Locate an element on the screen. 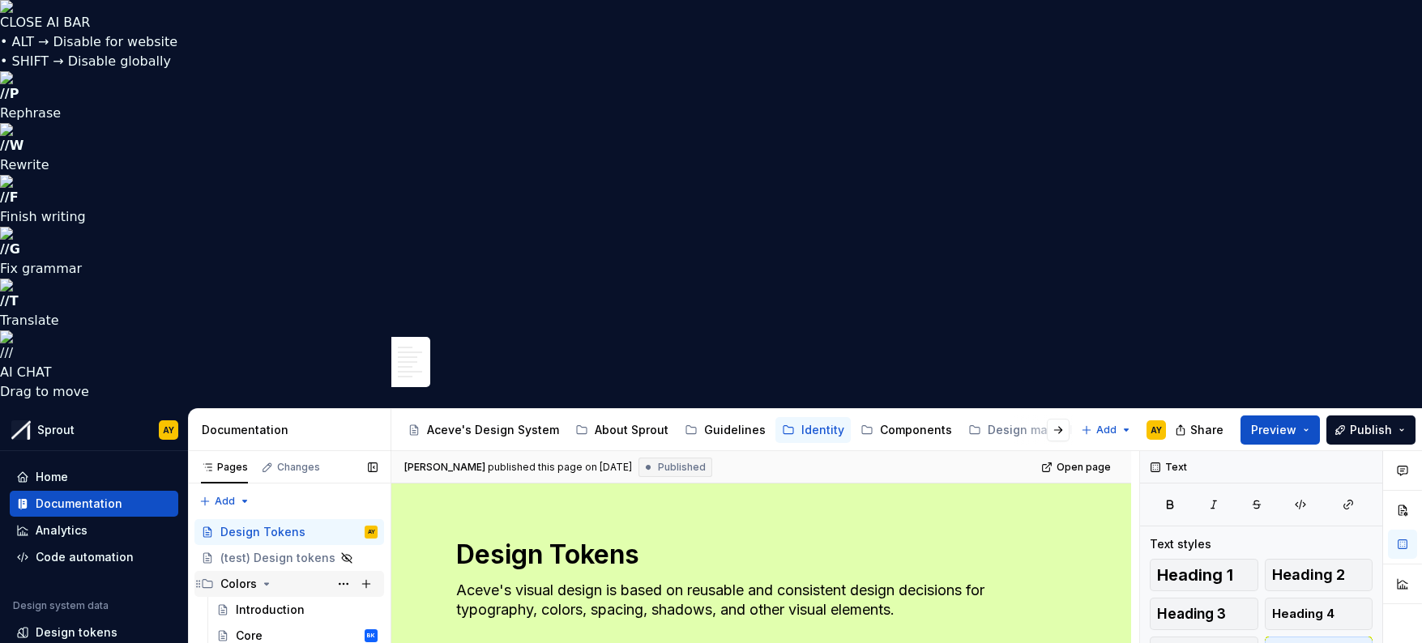  div: Design Tokens is located at coordinates (263, 532).